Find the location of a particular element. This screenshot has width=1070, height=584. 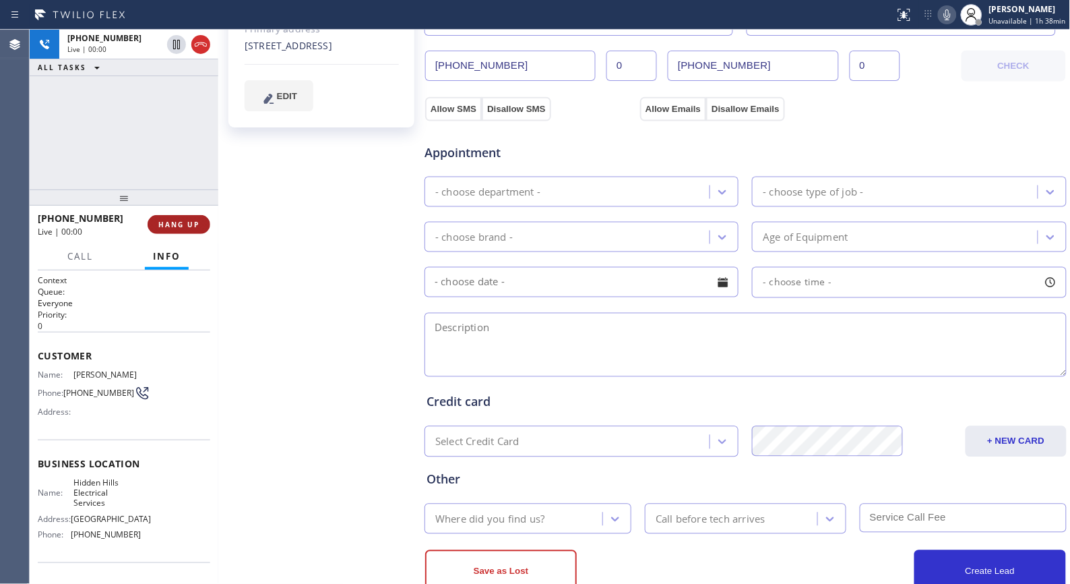

input: Ext. is located at coordinates (631, 65).